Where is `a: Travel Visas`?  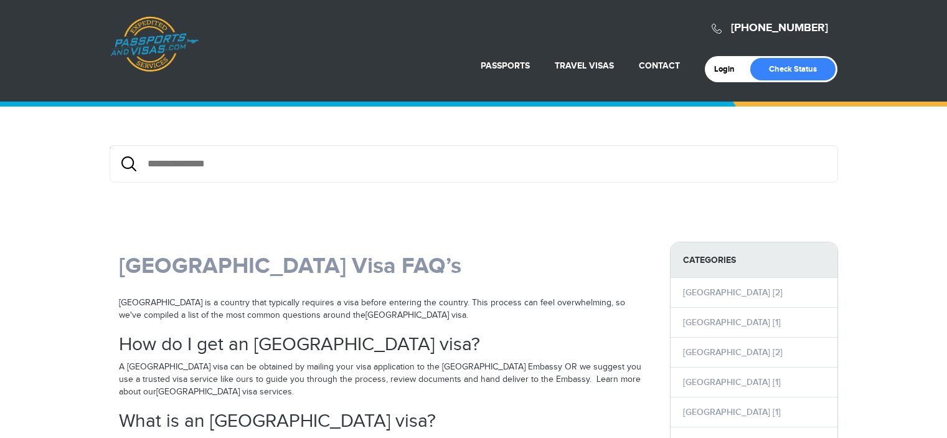
a: Travel Visas is located at coordinates (584, 65).